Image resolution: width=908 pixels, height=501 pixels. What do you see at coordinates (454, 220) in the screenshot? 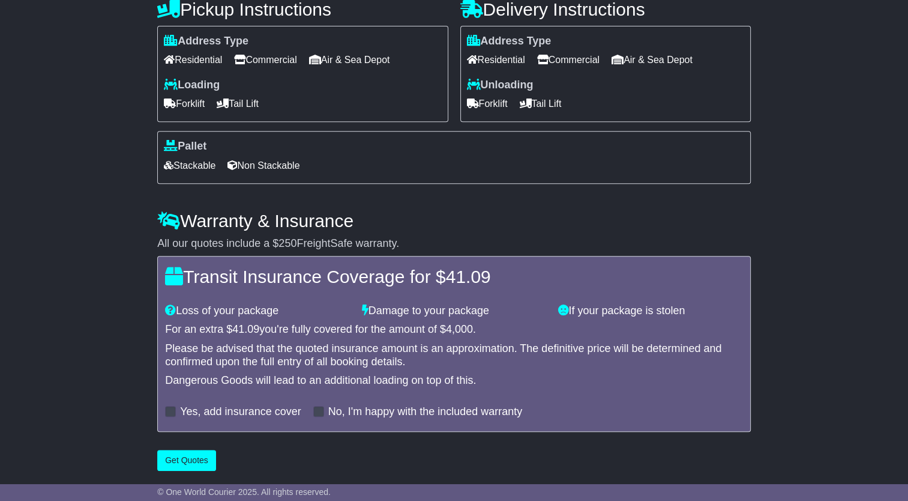
I see `h4: Warranty & Insurance` at bounding box center [454, 220].